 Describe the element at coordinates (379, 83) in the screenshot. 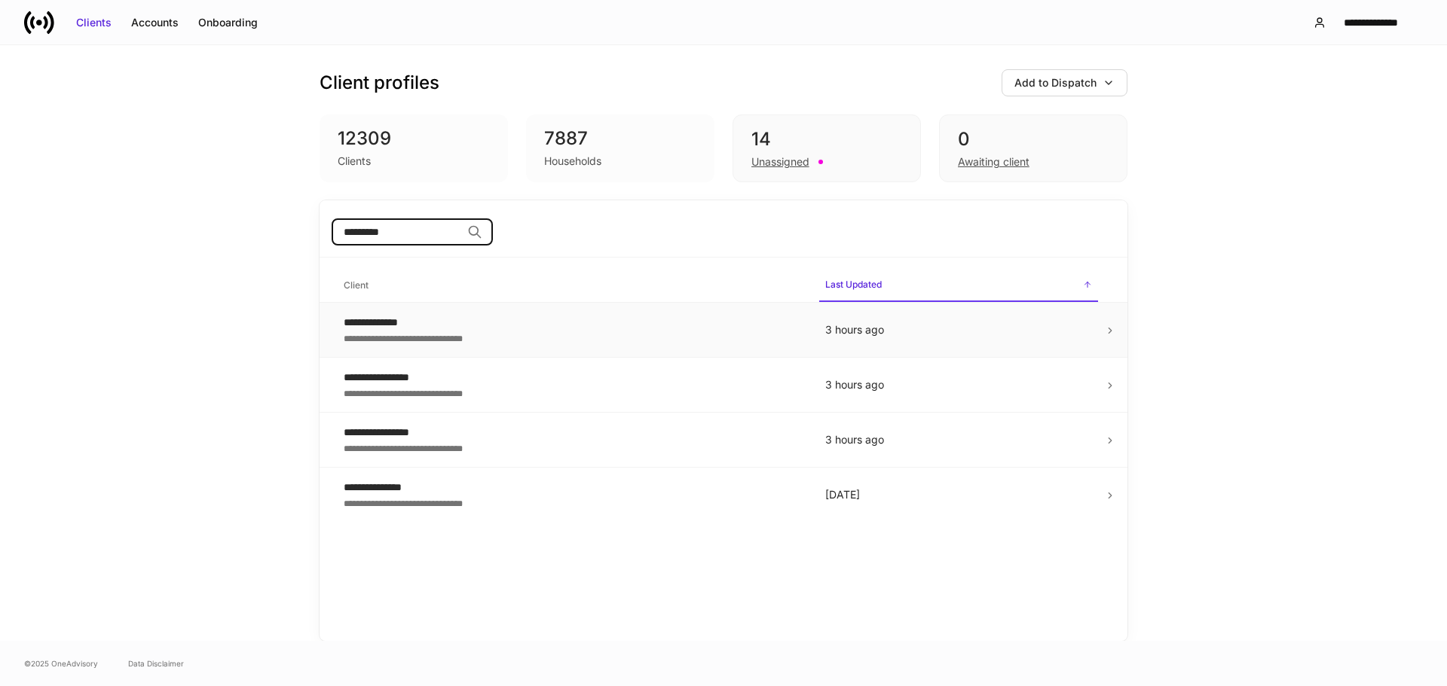

I see `h3: Client profiles` at that location.